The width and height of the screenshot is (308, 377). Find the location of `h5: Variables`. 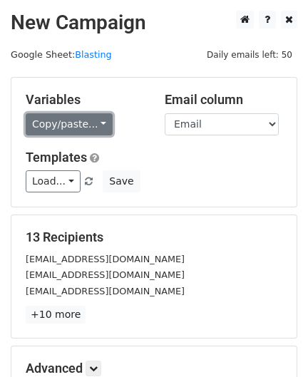

h5: Variables is located at coordinates (84, 100).